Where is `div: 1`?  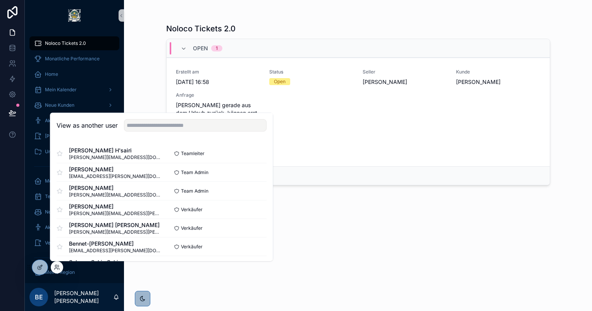 div: 1 is located at coordinates (216, 48).